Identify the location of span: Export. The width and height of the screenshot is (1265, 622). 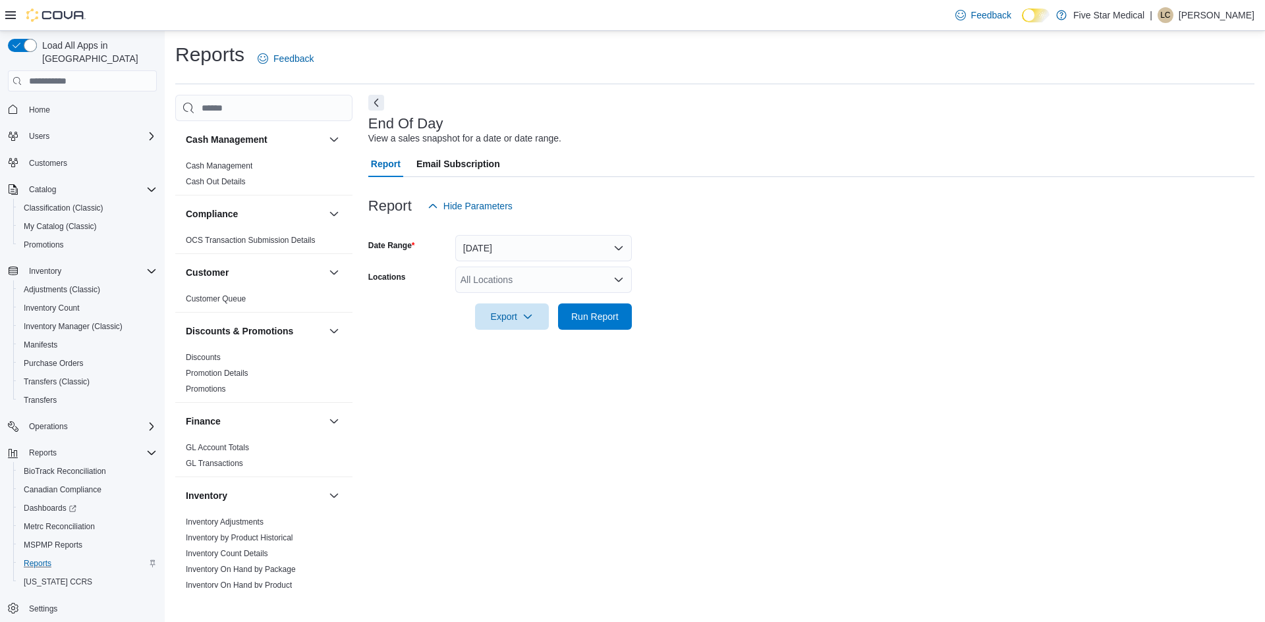
(512, 317).